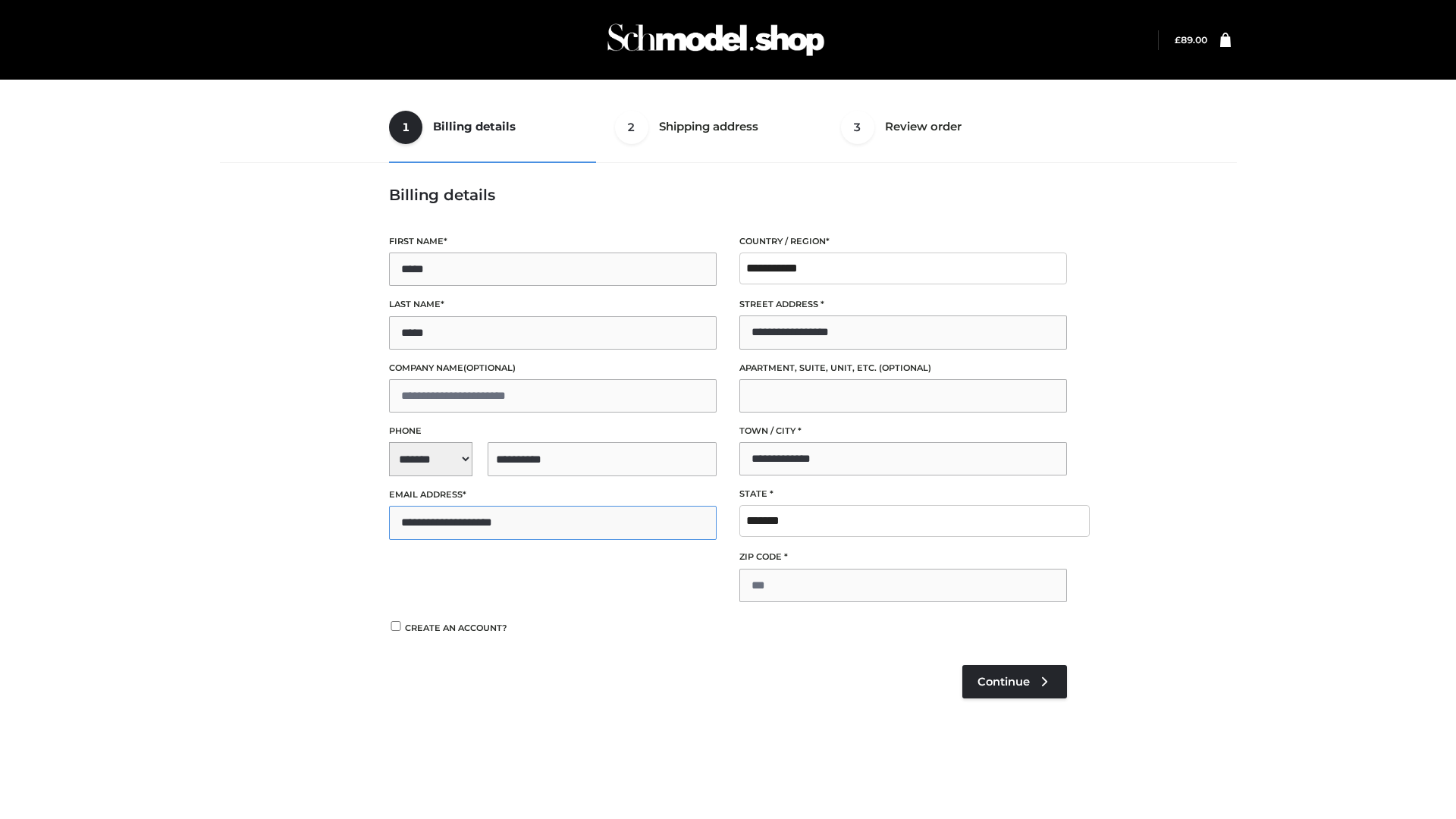  I want to click on a: Schmodel Admin 964, so click(716, 40).